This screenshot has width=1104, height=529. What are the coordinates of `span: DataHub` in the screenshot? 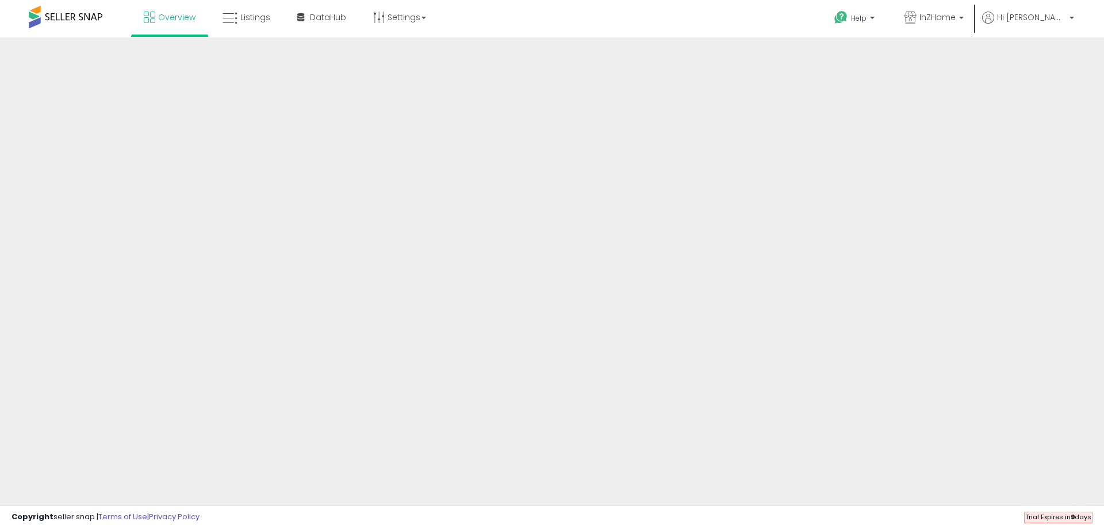 It's located at (328, 17).